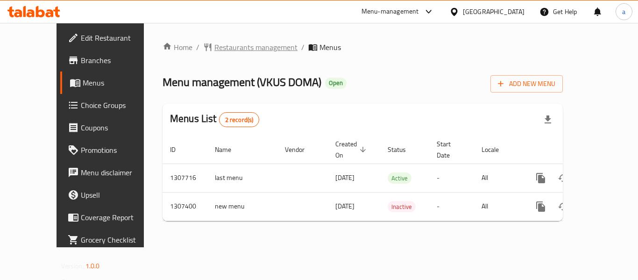 This screenshot has width=638, height=280. Describe the element at coordinates (574, 149) in the screenshot. I see `th: Actions` at that location.